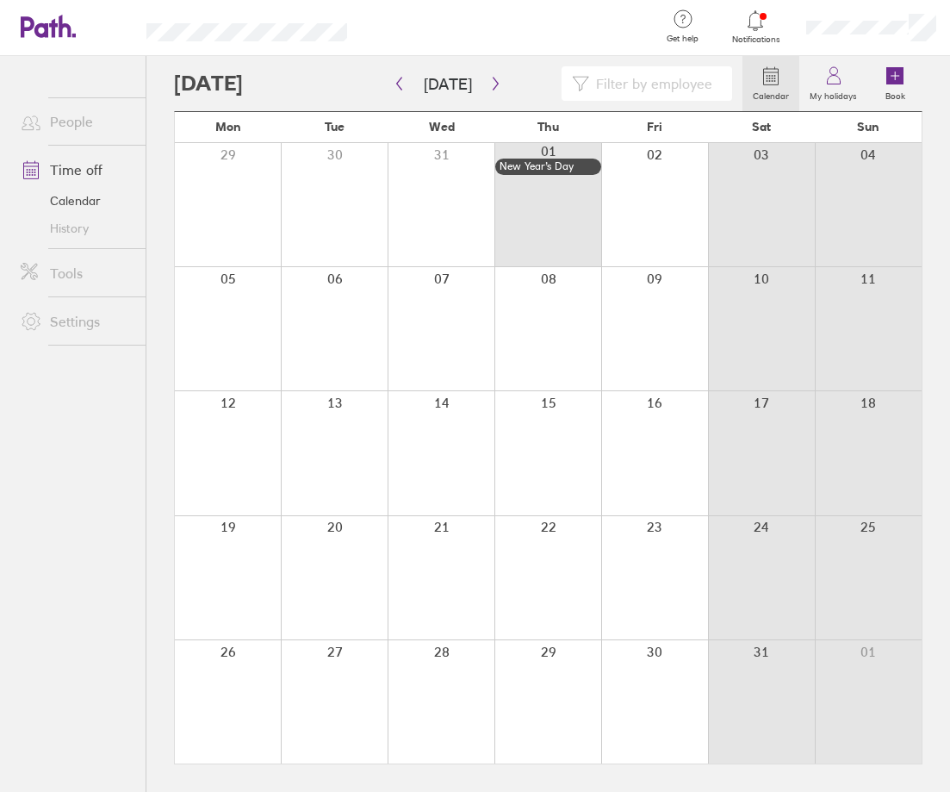 Image resolution: width=950 pixels, height=792 pixels. I want to click on span: Wed, so click(442, 127).